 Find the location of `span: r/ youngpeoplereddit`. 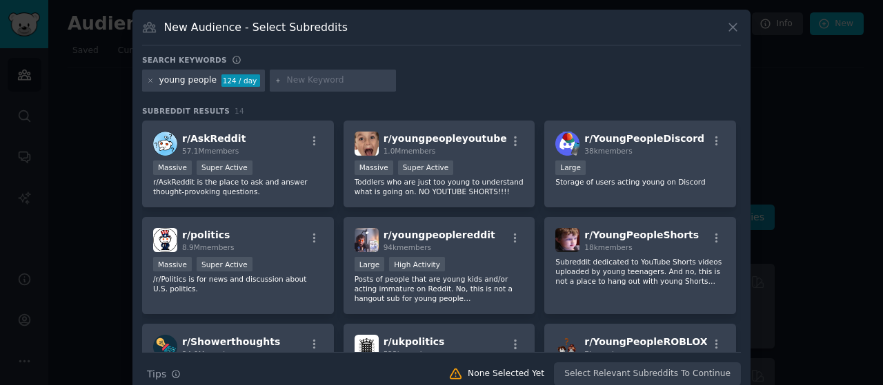

span: r/ youngpeoplereddit is located at coordinates (439, 235).